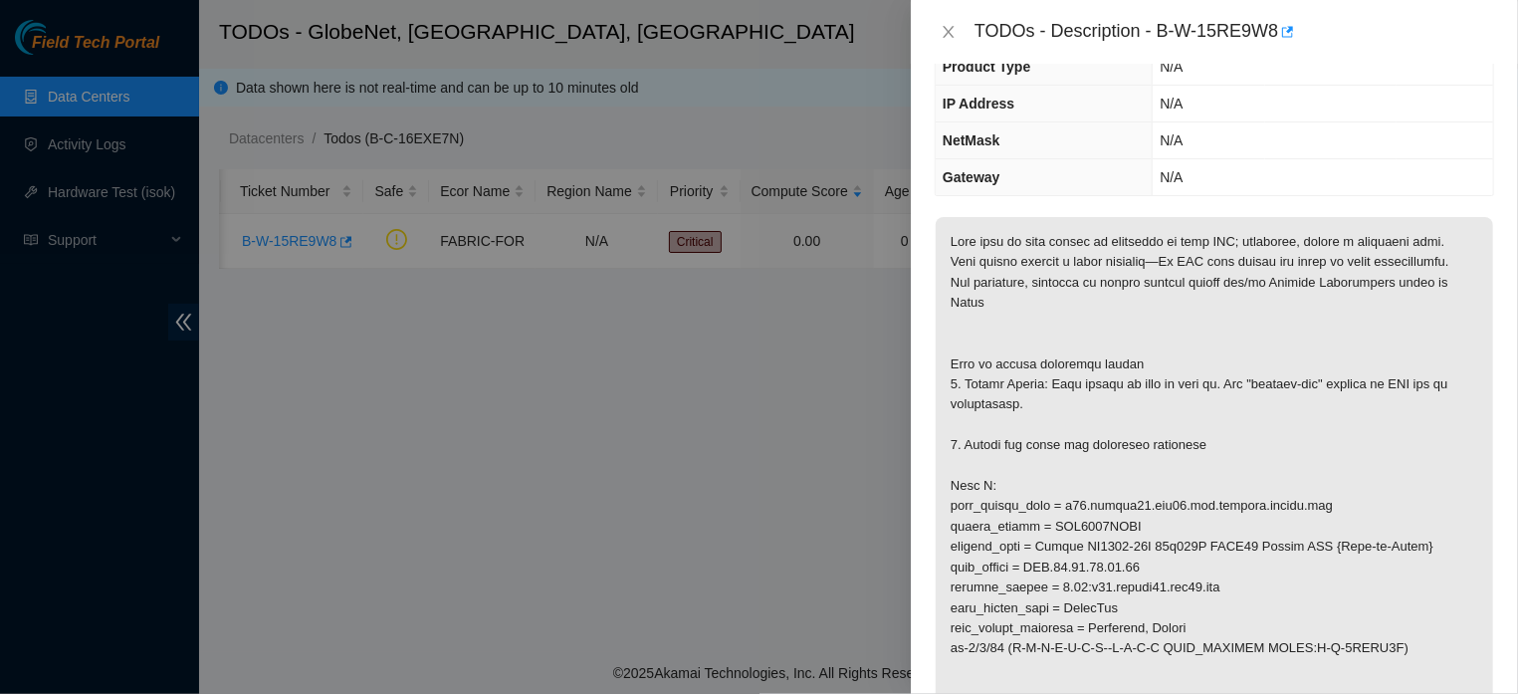 The height and width of the screenshot is (694, 1518). Describe the element at coordinates (948, 32) in the screenshot. I see `span: close` at that location.